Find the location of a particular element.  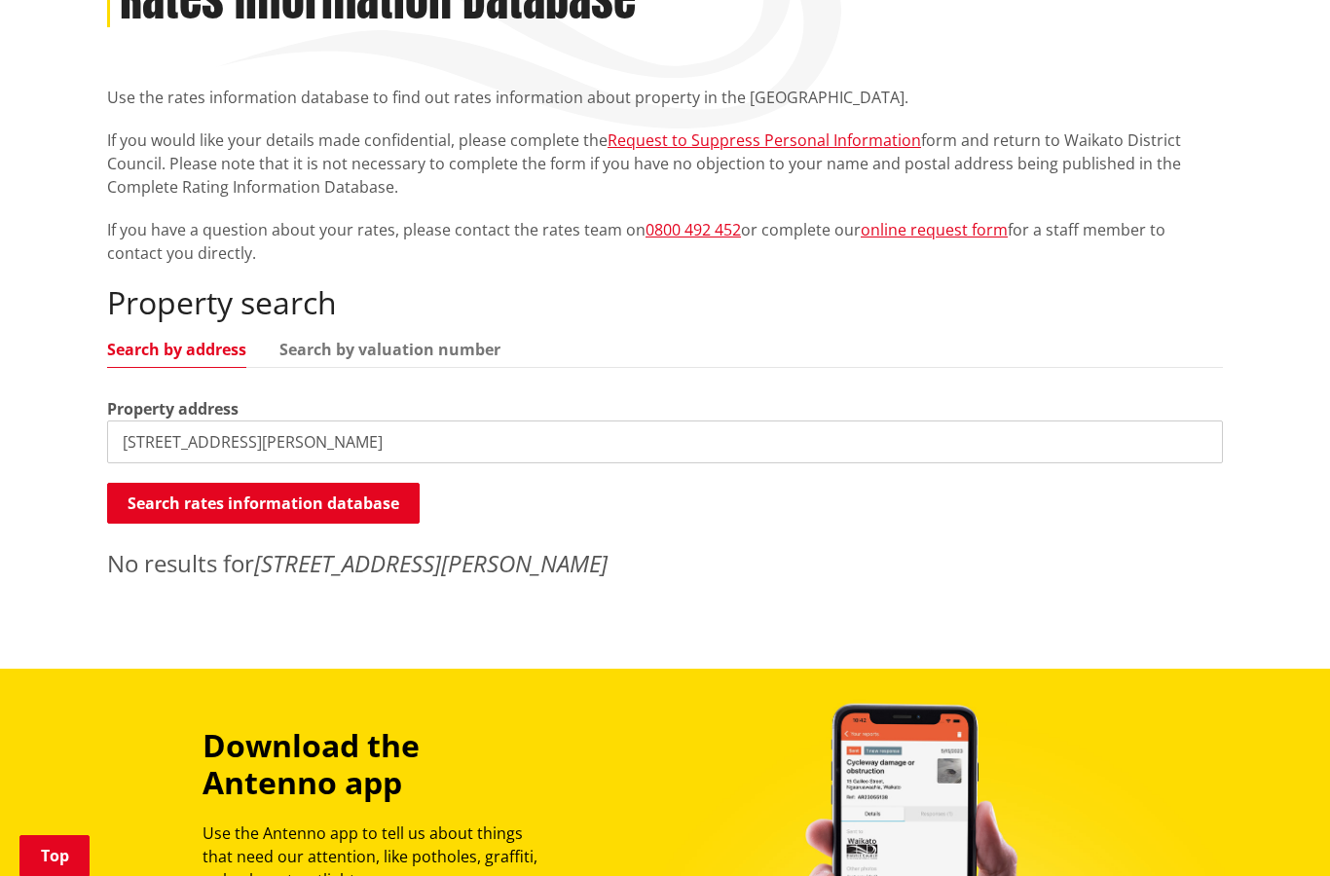

button: Search rates information database is located at coordinates (263, 503).